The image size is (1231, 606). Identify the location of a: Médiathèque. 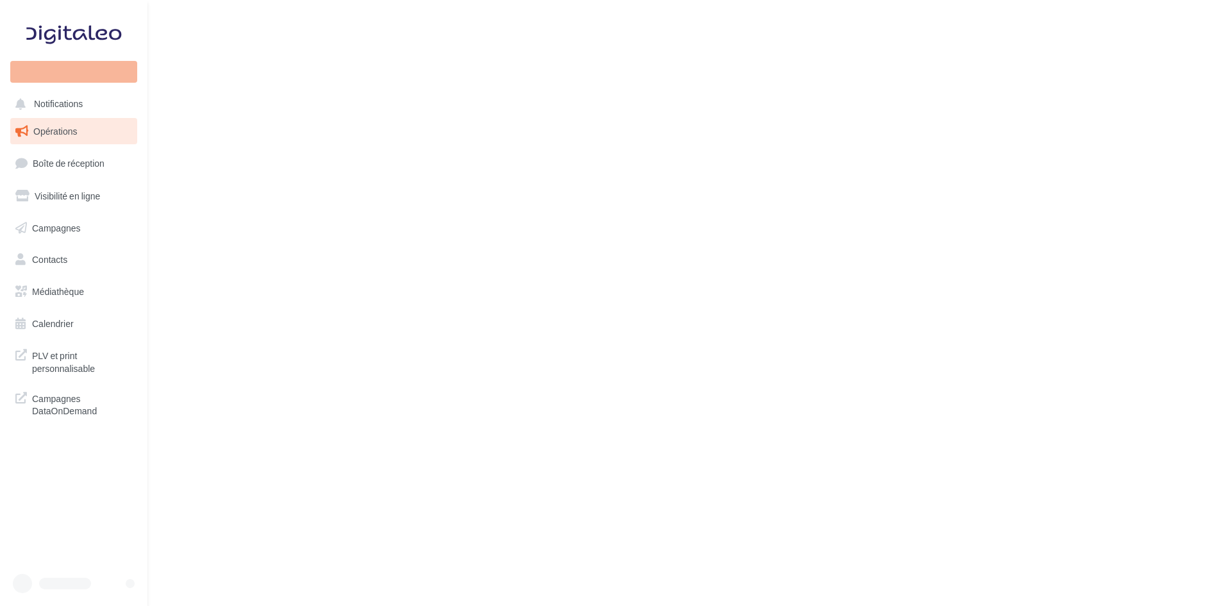
(74, 292).